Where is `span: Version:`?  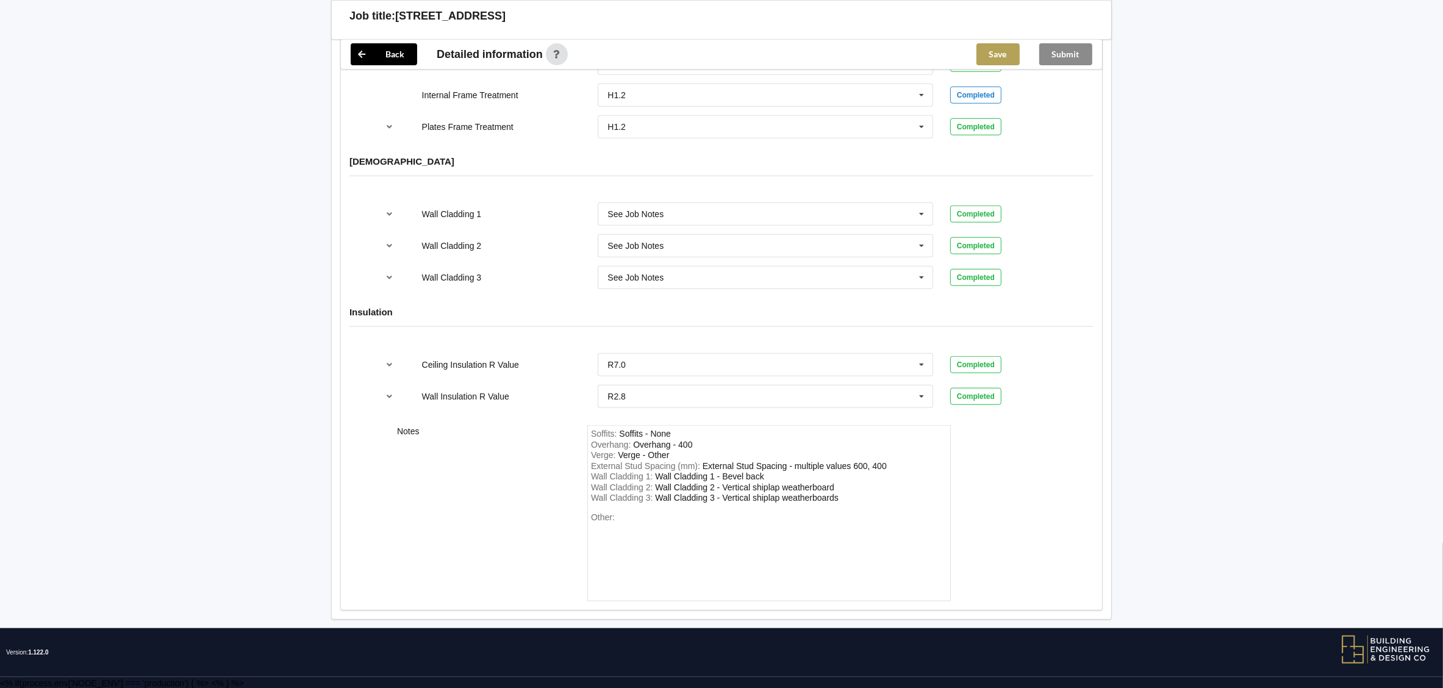 span: Version: is located at coordinates (27, 653).